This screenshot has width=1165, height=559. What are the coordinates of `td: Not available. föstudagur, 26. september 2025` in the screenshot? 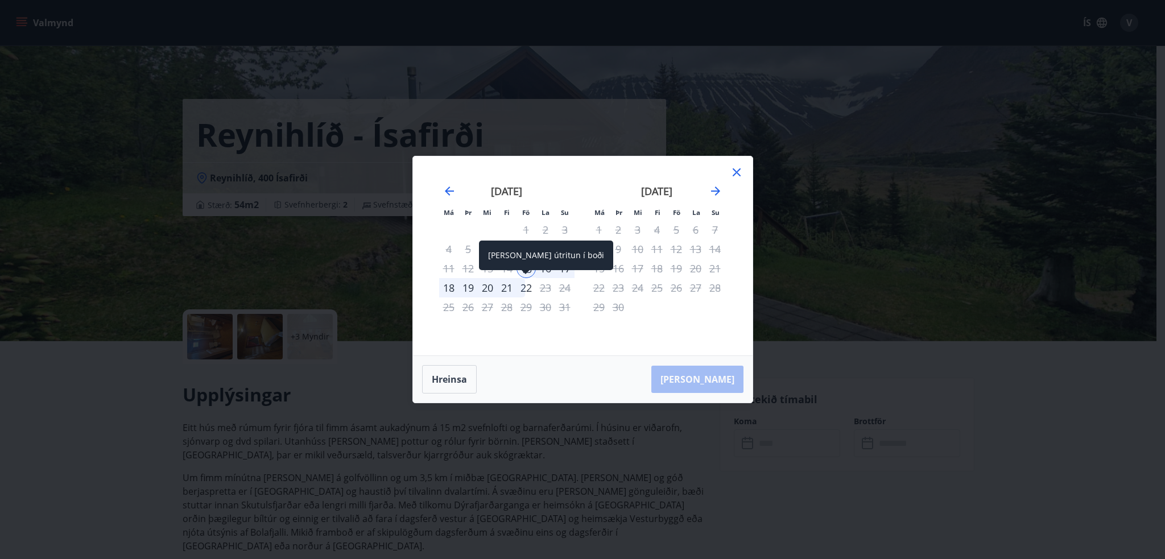 It's located at (677, 288).